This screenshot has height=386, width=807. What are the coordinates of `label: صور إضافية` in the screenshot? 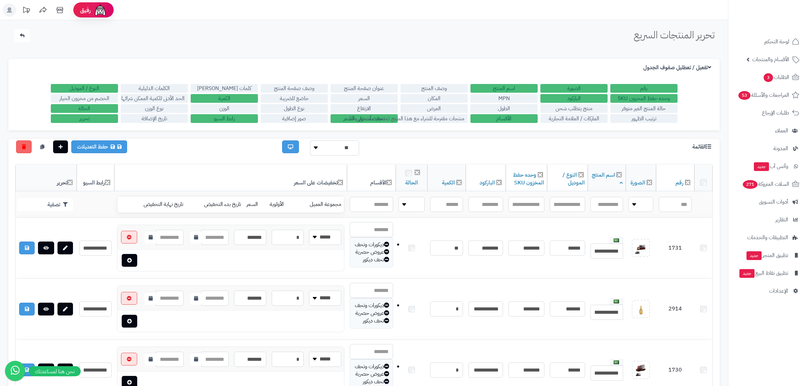 It's located at (294, 119).